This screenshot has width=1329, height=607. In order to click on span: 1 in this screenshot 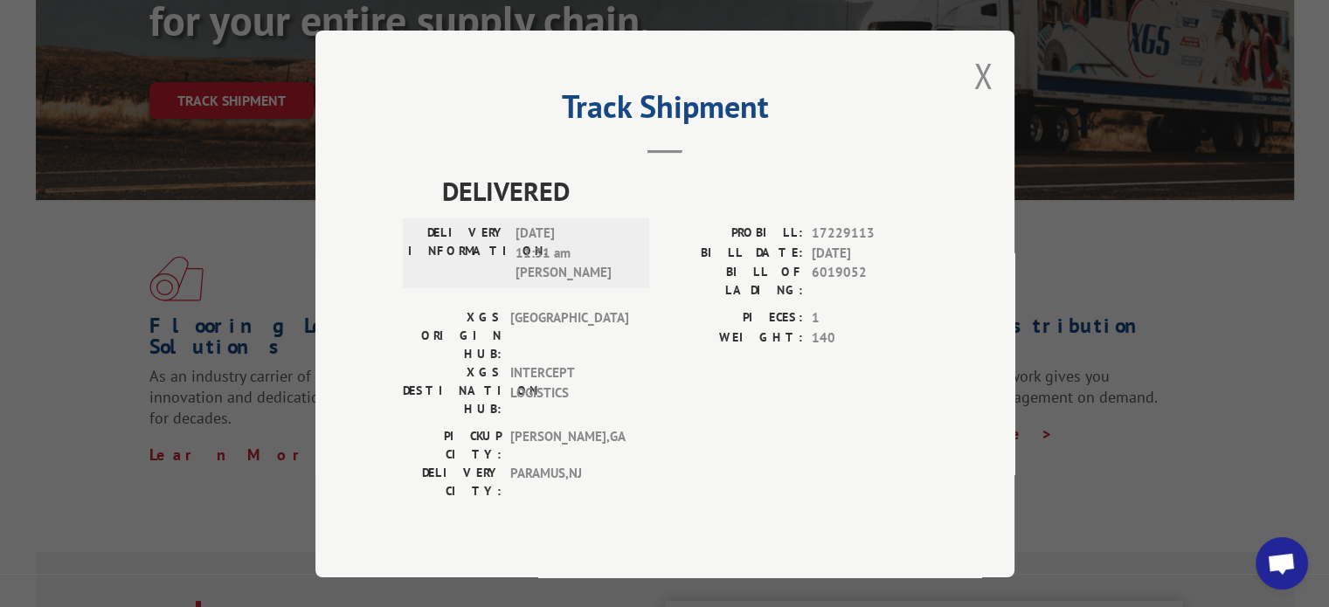, I will do `click(869, 318)`.